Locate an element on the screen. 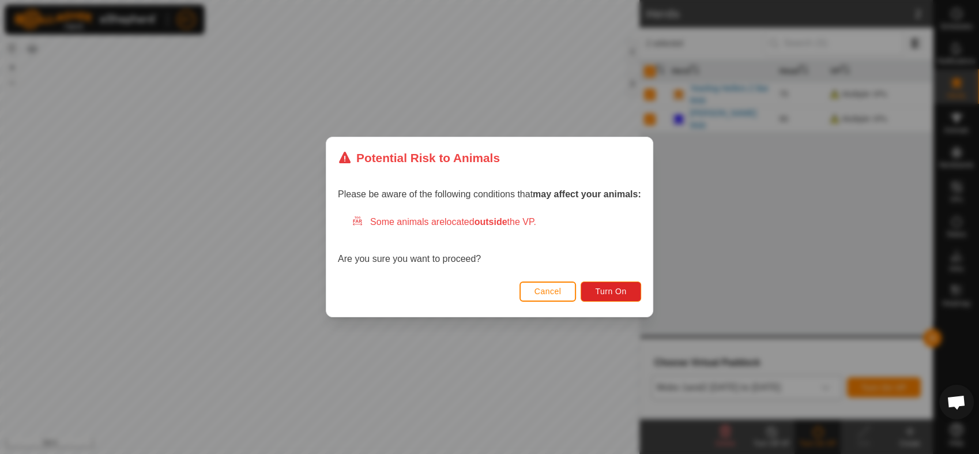  div: Are you sure you want to proceed? is located at coordinates (490, 241).